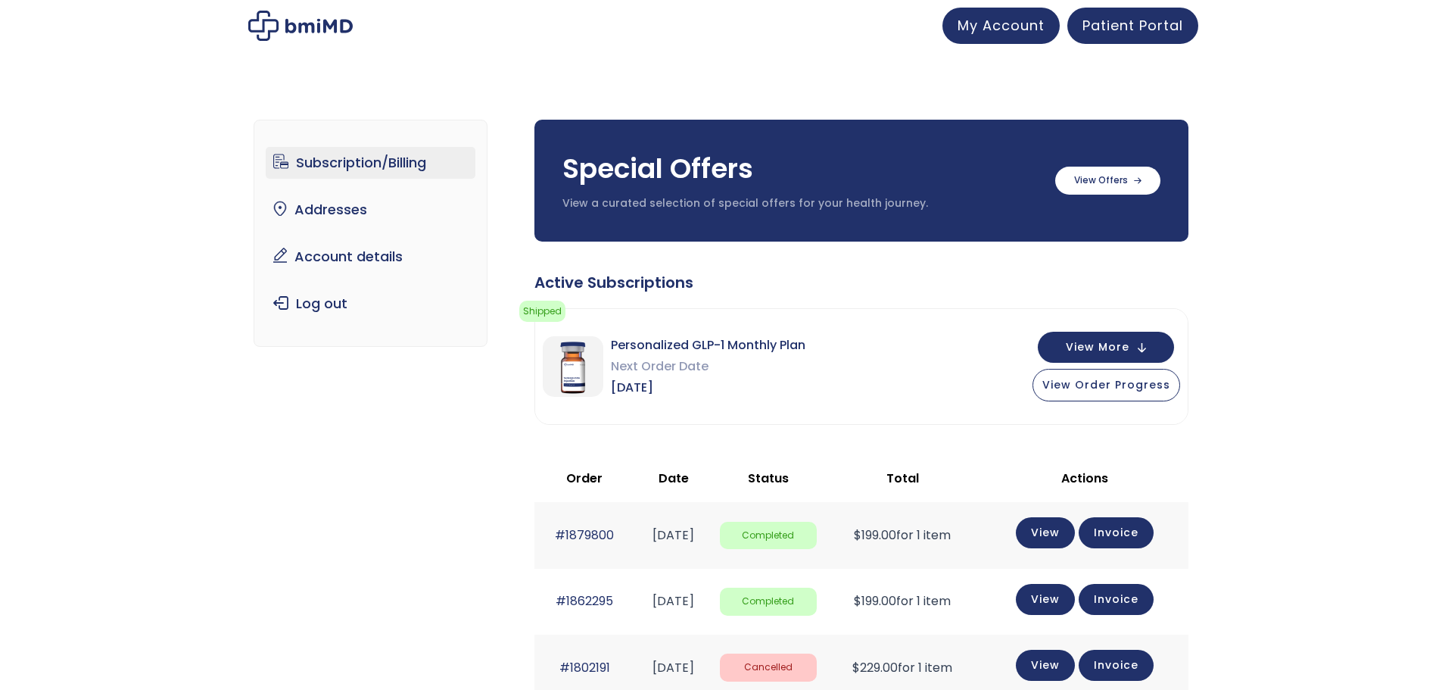  I want to click on a: #1879800, so click(584, 534).